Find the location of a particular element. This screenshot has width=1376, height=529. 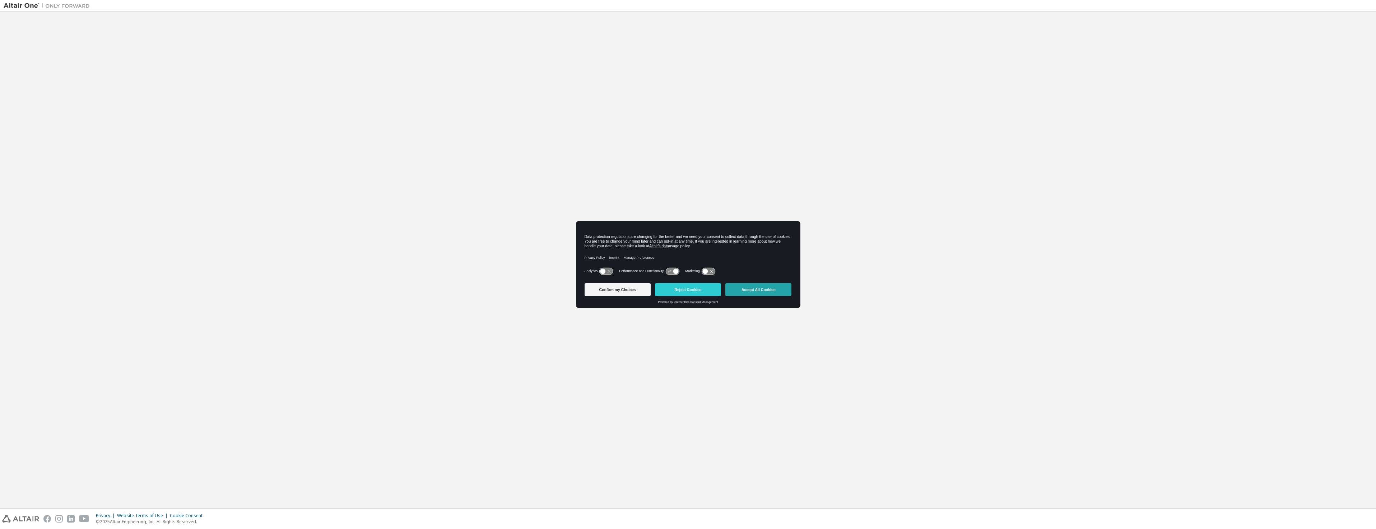

img: instagram.svg is located at coordinates (59, 519).